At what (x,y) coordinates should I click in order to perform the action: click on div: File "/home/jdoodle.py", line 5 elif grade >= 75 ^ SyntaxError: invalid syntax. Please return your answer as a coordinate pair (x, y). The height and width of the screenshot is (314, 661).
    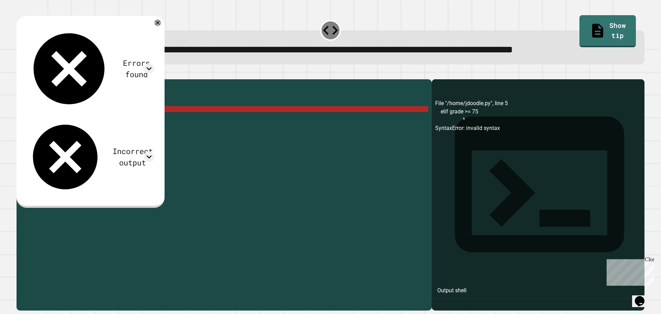
    Looking at the image, I should click on (538, 204).